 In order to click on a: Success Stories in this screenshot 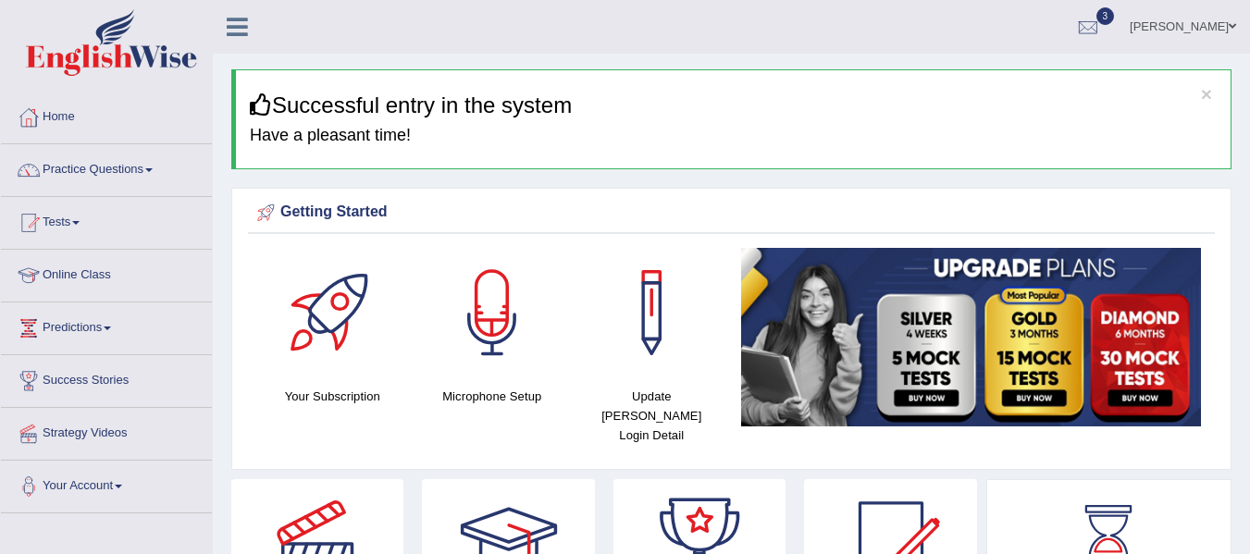, I will do `click(106, 379)`.